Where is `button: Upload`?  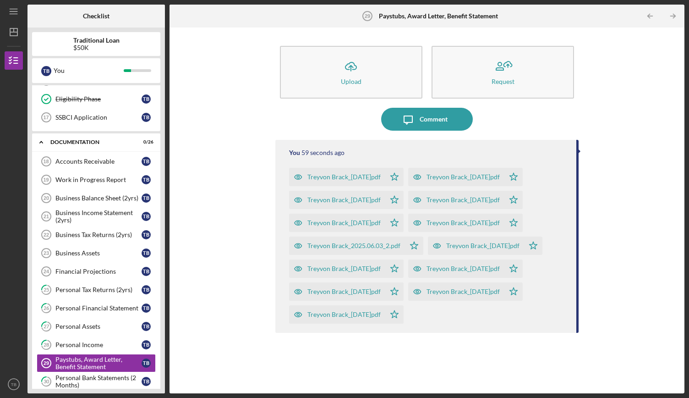 button: Upload is located at coordinates (351, 72).